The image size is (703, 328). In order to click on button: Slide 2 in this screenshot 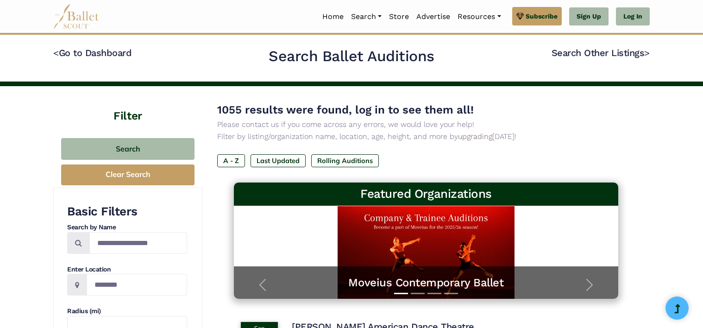, I will do `click(417, 293)`.